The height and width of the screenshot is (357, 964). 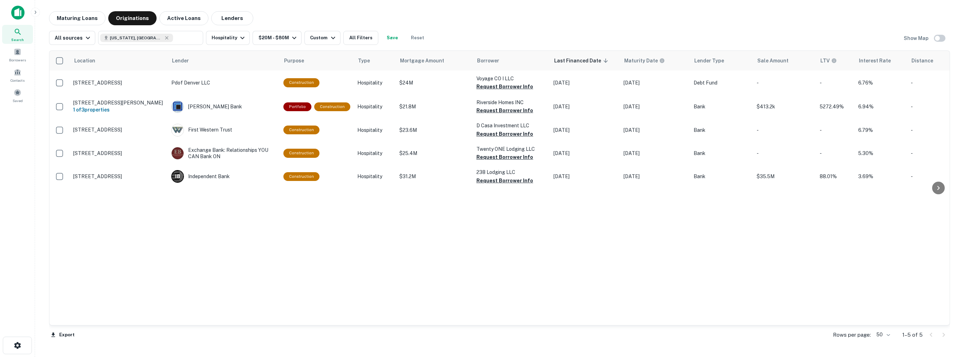 What do you see at coordinates (178, 176) in the screenshot?
I see `p: I B` at bounding box center [178, 176].